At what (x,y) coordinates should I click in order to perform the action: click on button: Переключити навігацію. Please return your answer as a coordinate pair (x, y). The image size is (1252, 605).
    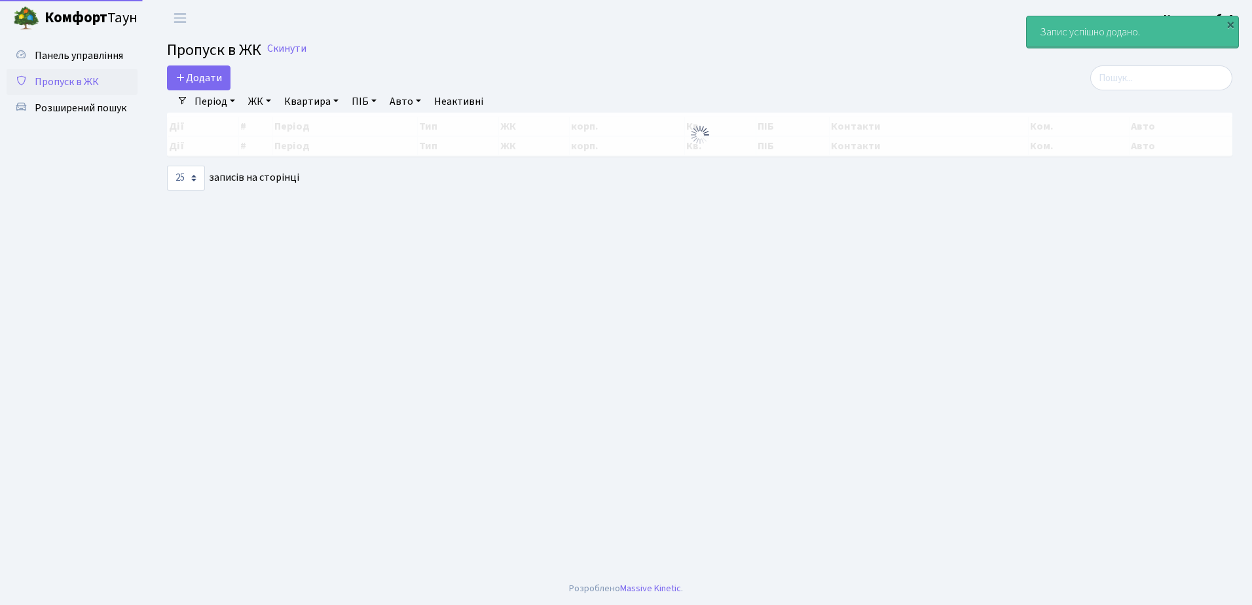
    Looking at the image, I should click on (180, 18).